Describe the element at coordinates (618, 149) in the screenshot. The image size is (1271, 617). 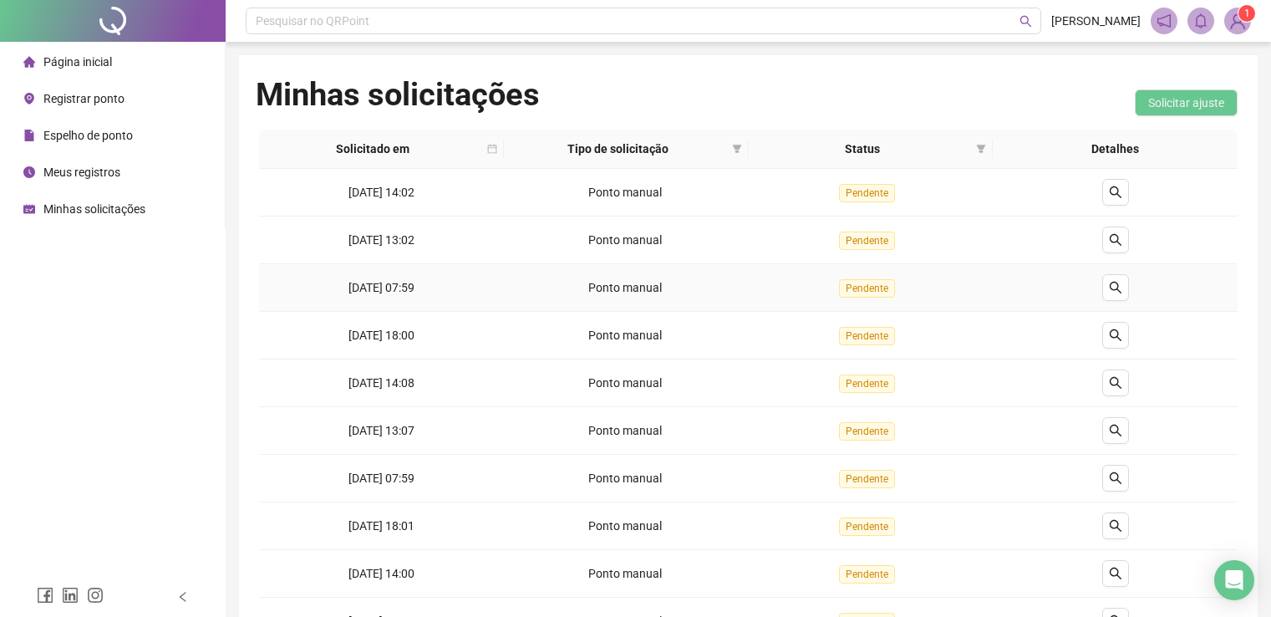
I see `span: Tipo de solicitação` at that location.